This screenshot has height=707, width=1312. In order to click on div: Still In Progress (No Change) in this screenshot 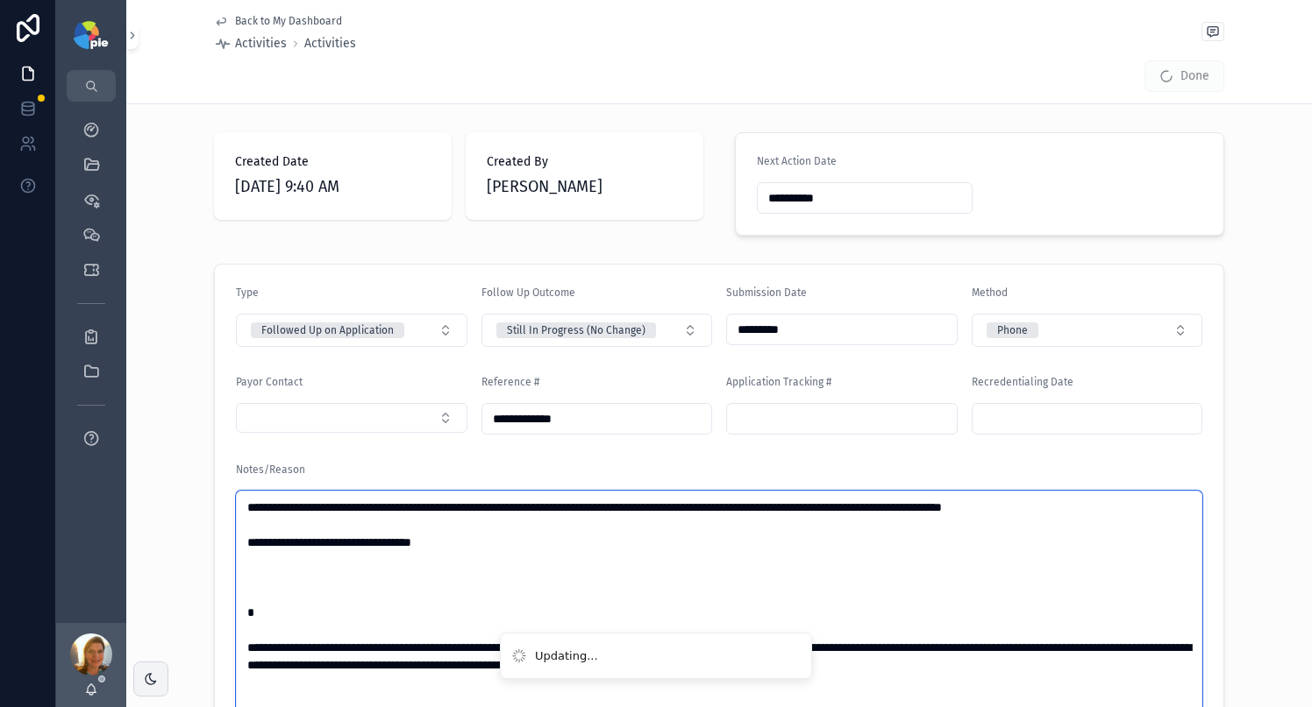, I will do `click(576, 331)`.